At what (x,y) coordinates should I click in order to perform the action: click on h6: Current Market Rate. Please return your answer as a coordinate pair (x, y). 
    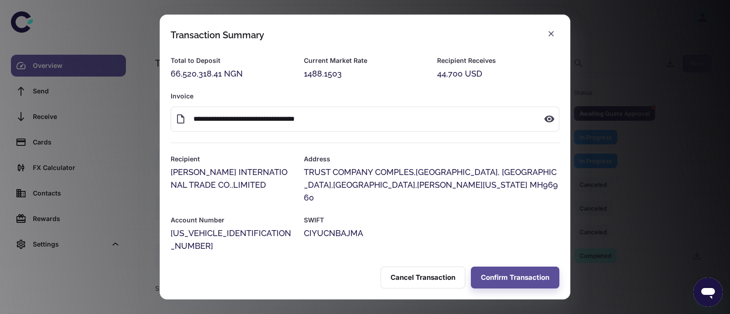
    Looking at the image, I should click on (365, 61).